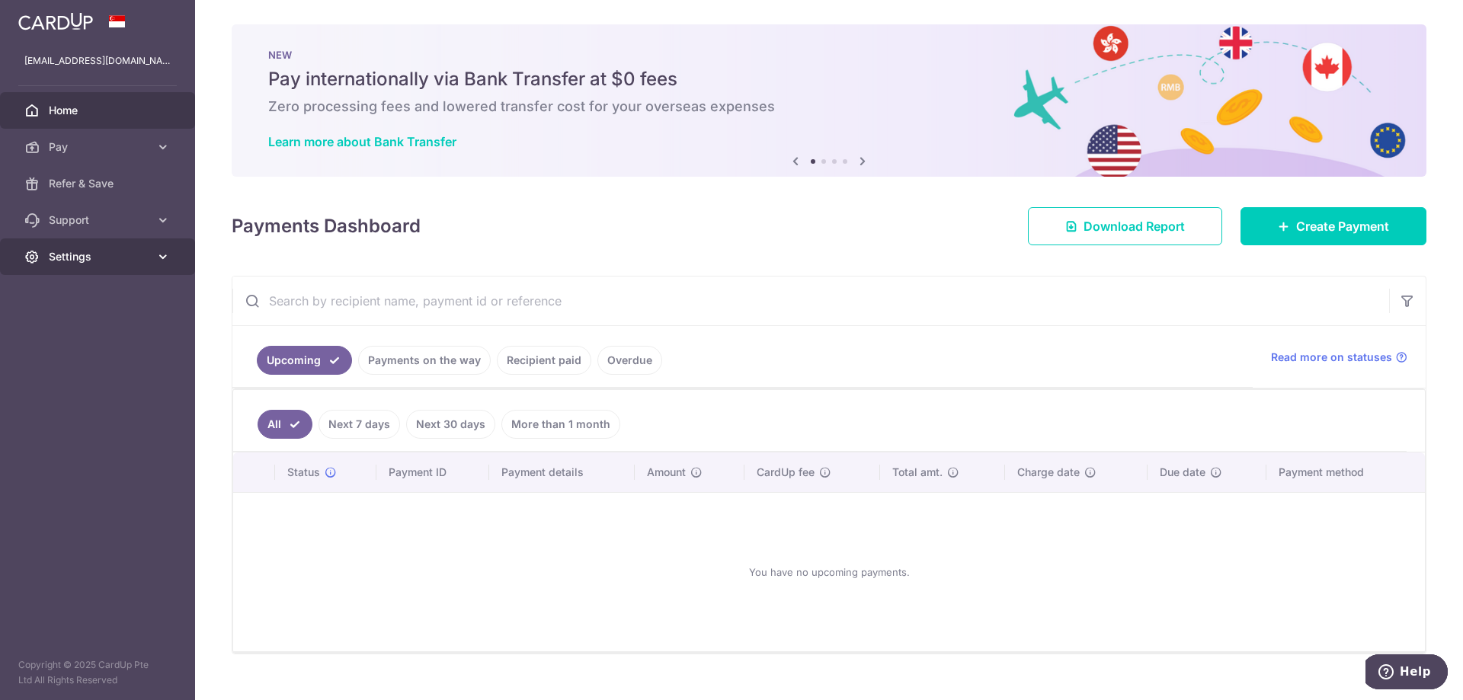  Describe the element at coordinates (303, 472) in the screenshot. I see `span: Status` at that location.